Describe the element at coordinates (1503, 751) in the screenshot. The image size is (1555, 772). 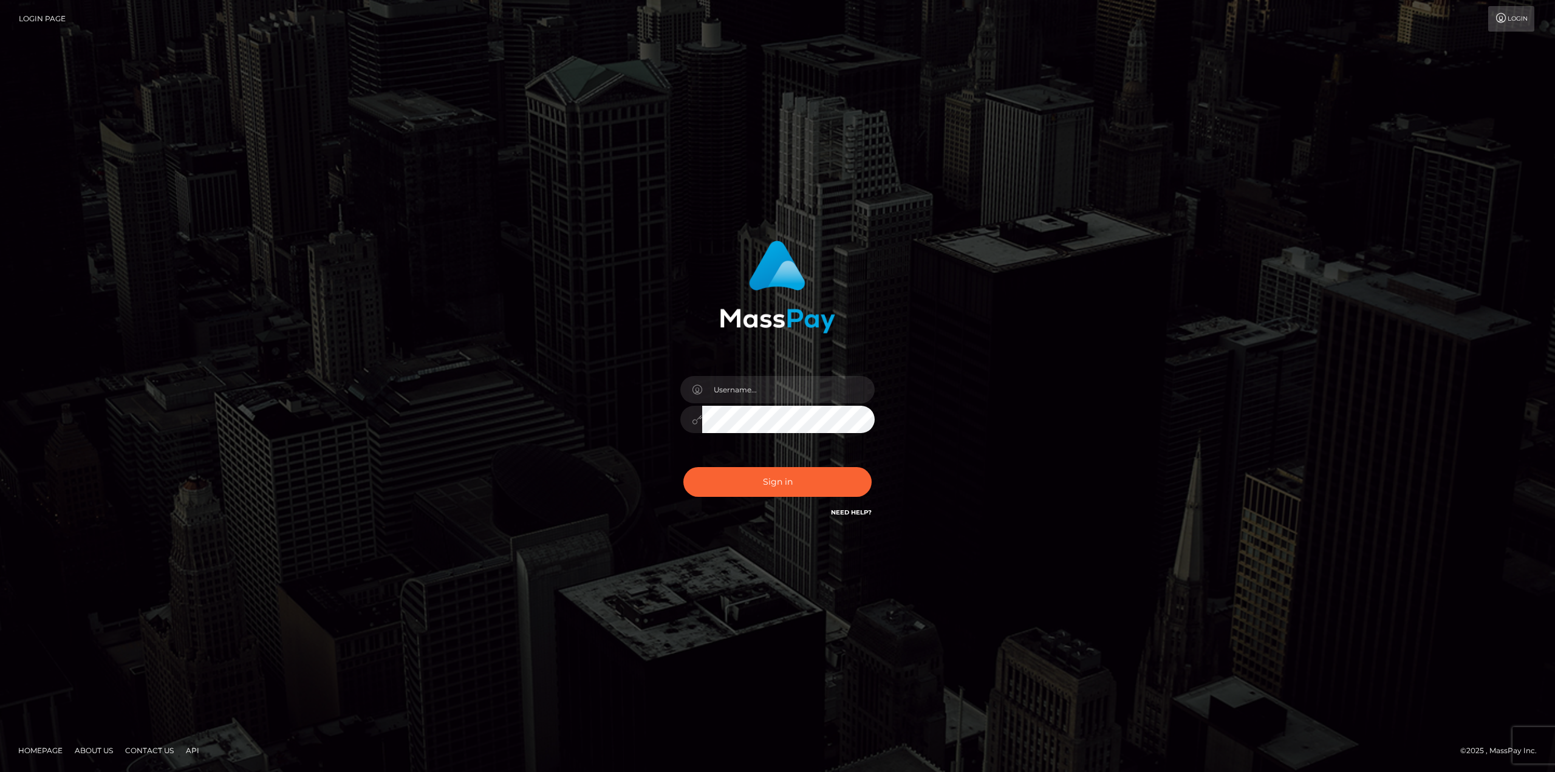
I see `div: © 2025 , MassPay Inc.` at that location.